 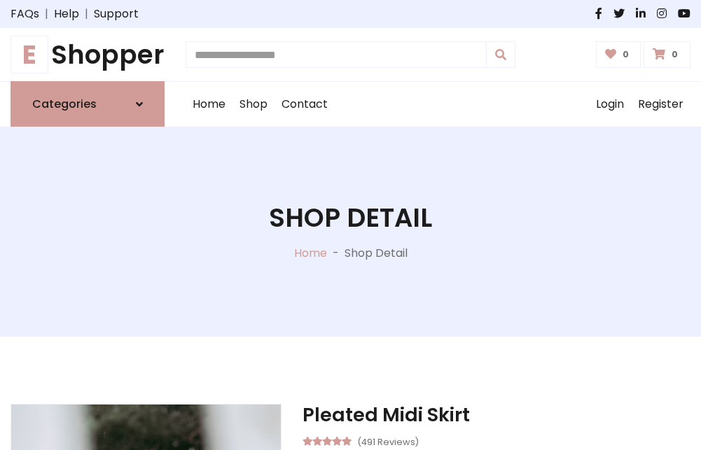 What do you see at coordinates (305, 104) in the screenshot?
I see `a: Contact` at bounding box center [305, 104].